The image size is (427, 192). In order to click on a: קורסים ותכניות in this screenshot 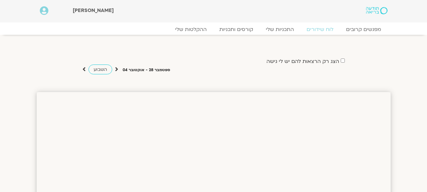, I will do `click(236, 29)`.